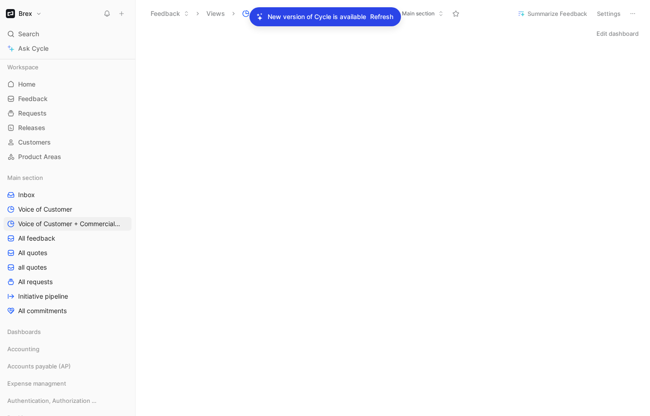  I want to click on a: Voice of Customer, so click(68, 209).